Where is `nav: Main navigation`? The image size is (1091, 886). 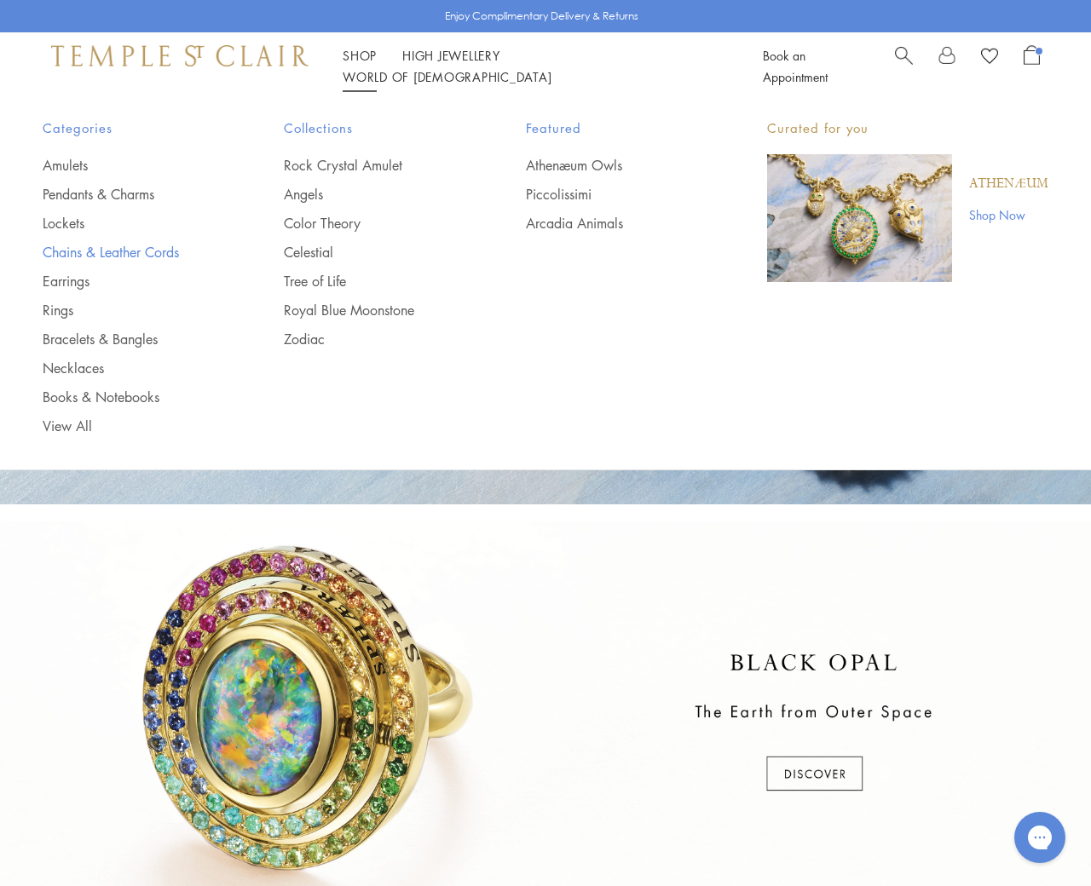 nav: Main navigation is located at coordinates (533, 66).